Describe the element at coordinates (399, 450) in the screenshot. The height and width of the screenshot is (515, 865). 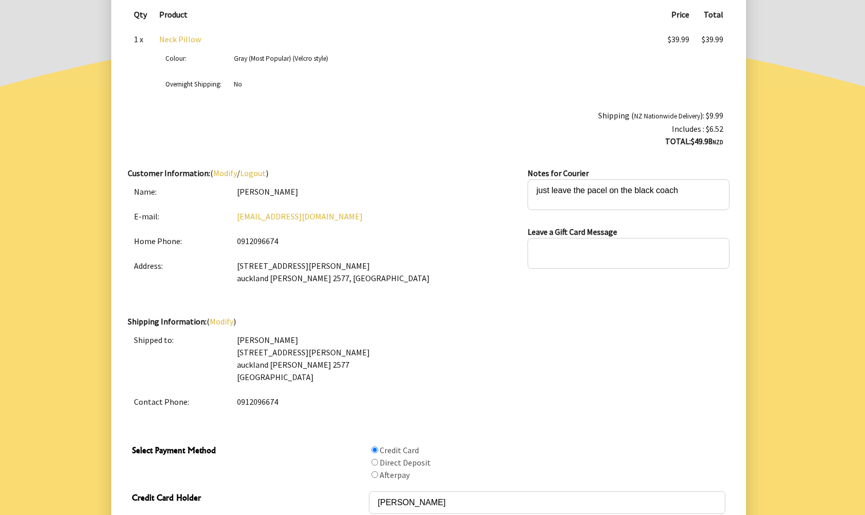
I see `label: Credit Card` at that location.